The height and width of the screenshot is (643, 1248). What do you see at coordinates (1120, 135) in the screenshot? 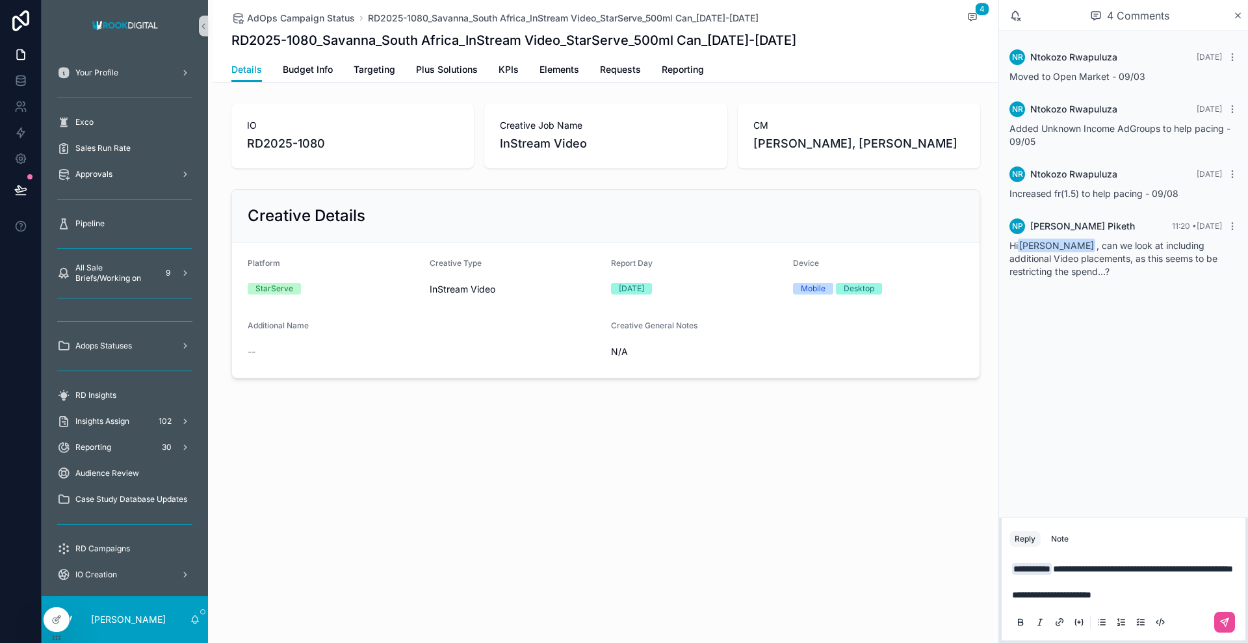
I see `span: Added Unknown Income AdGroups to help pacing - 09/05` at bounding box center [1120, 135].